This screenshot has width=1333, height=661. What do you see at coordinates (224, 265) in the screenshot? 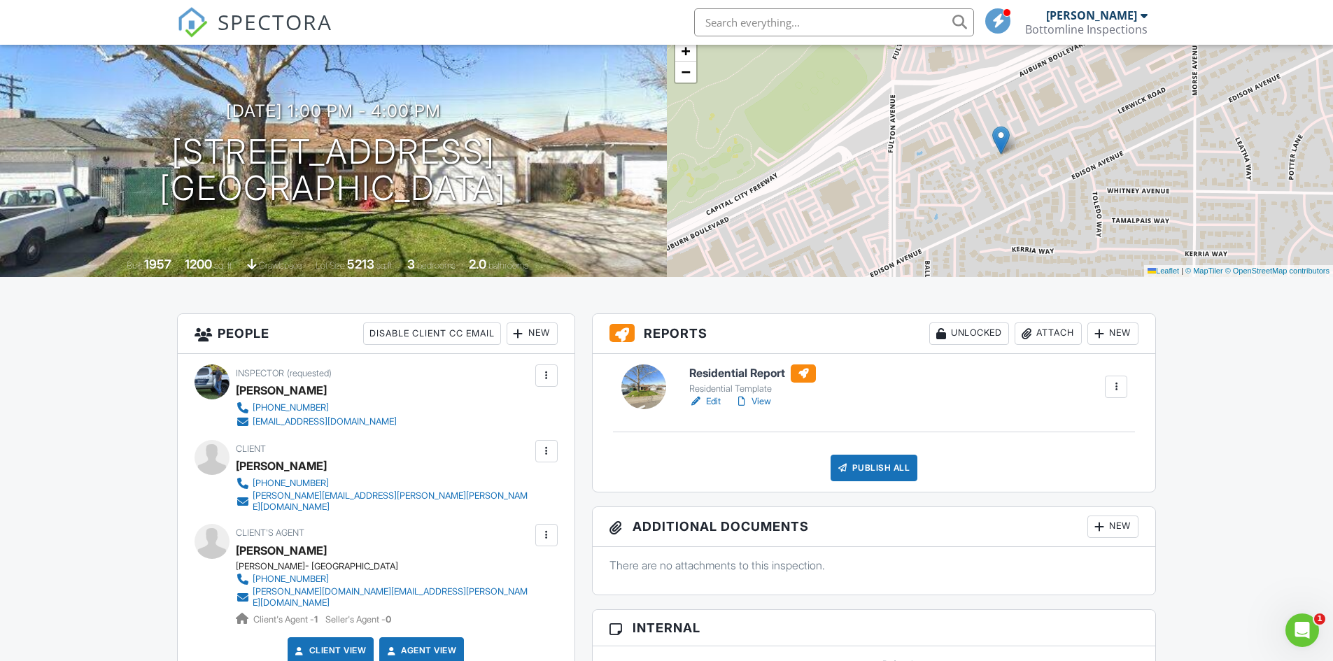
I see `span: sq. ft.` at bounding box center [224, 265].